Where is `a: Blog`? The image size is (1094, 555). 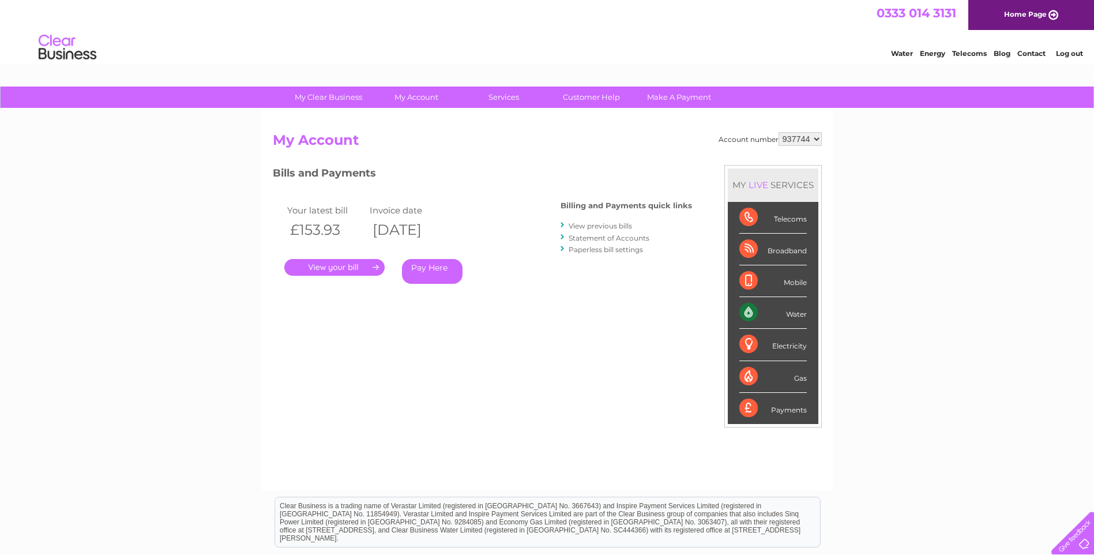
a: Blog is located at coordinates (1002, 53).